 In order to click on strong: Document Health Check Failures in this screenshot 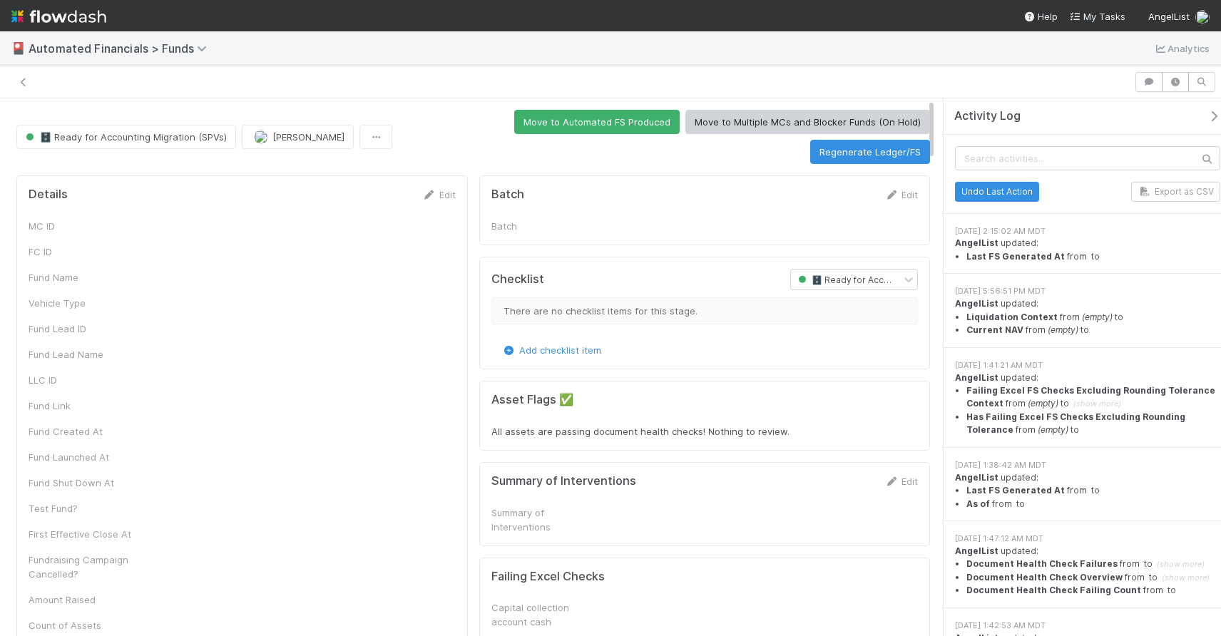, I will do `click(1042, 563)`.